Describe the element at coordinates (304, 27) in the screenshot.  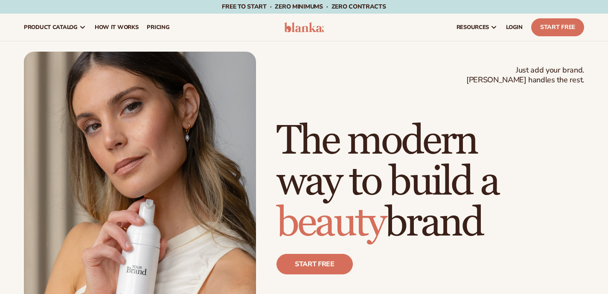
I see `a: logo` at that location.